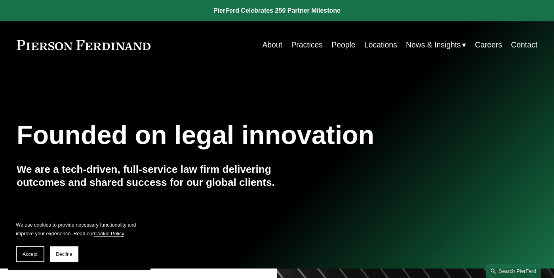 The height and width of the screenshot is (278, 554). Describe the element at coordinates (147, 176) in the screenshot. I see `h4: We are a tech-driven, full-service law firm delivering outcomes and shared success for our global...` at that location.